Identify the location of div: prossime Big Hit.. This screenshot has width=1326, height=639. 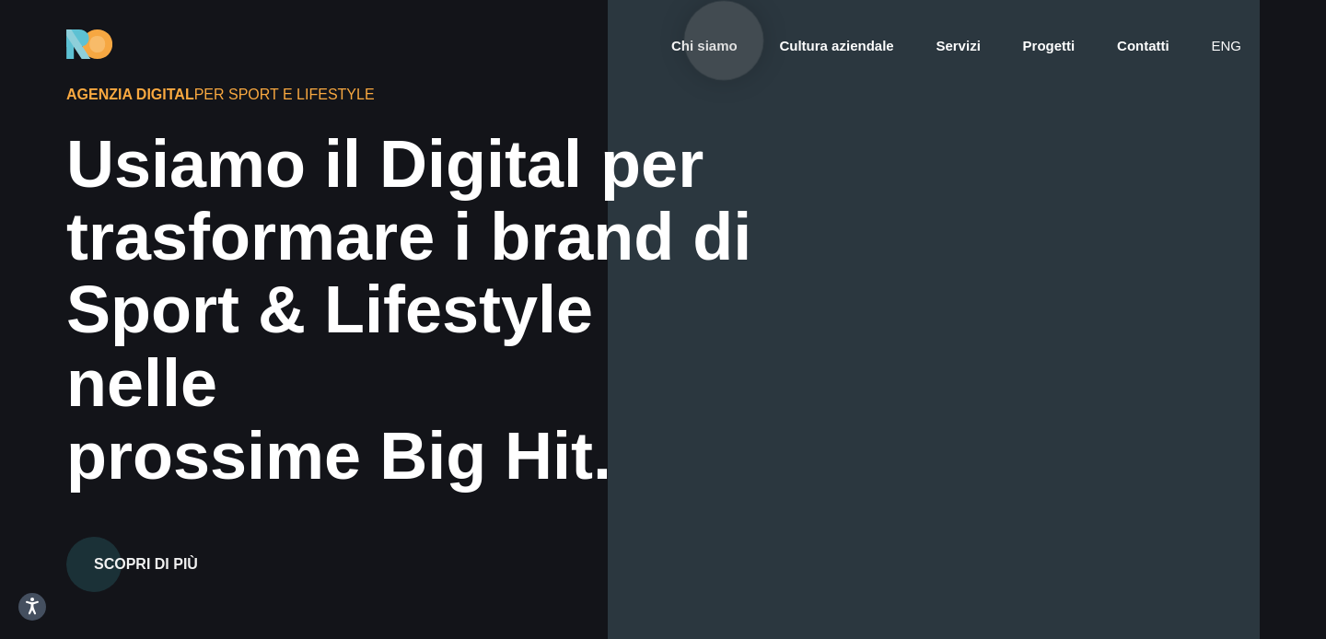
(412, 456).